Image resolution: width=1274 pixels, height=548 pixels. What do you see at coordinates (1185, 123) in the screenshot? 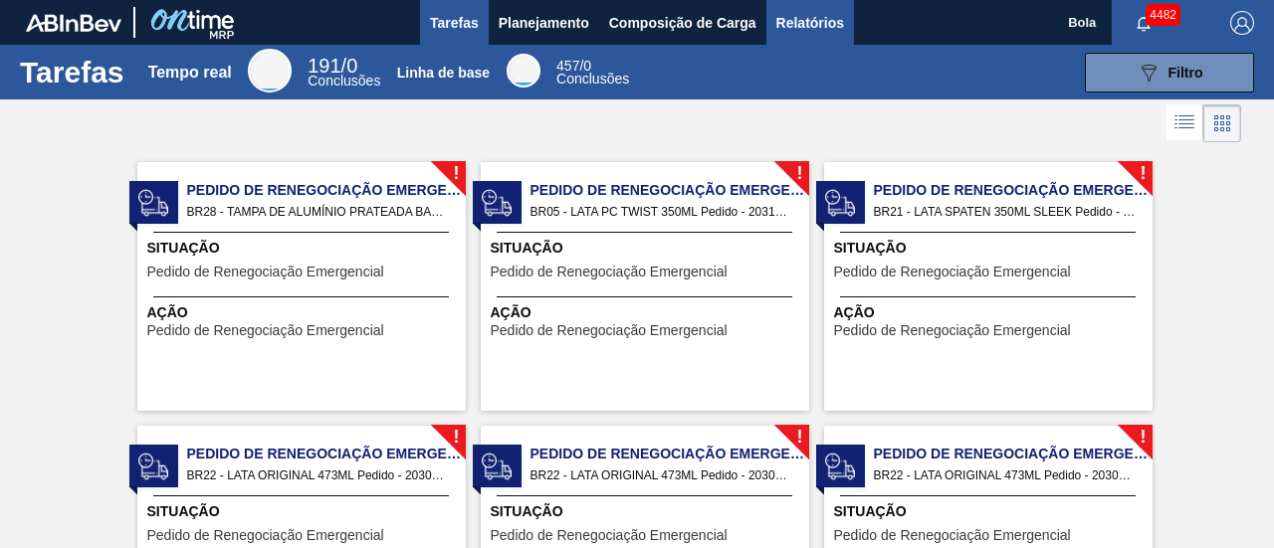
I see `div: Visão em Lista` at bounding box center [1185, 123].